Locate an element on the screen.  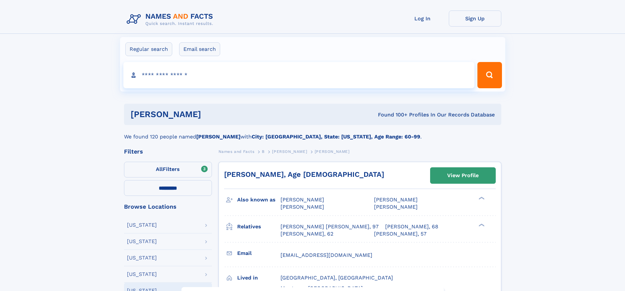
button: Search Button is located at coordinates (489, 75).